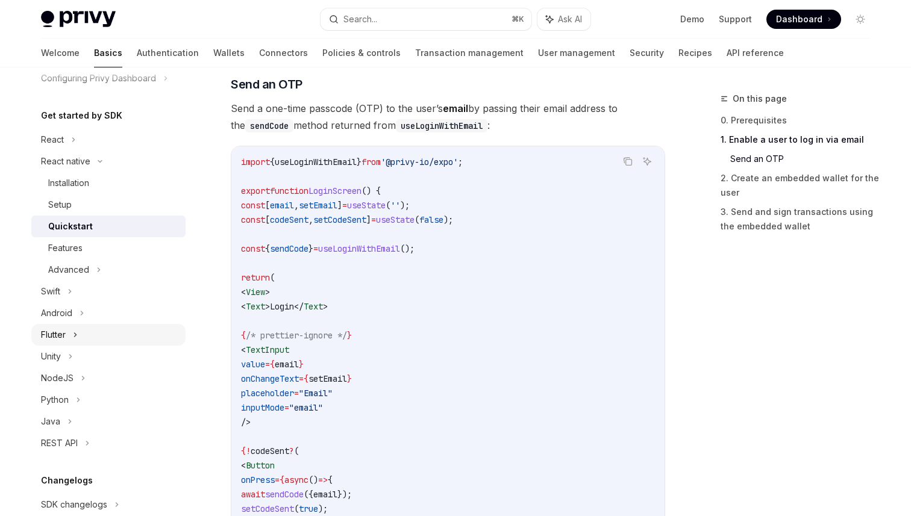  Describe the element at coordinates (646, 53) in the screenshot. I see `a: Security` at that location.